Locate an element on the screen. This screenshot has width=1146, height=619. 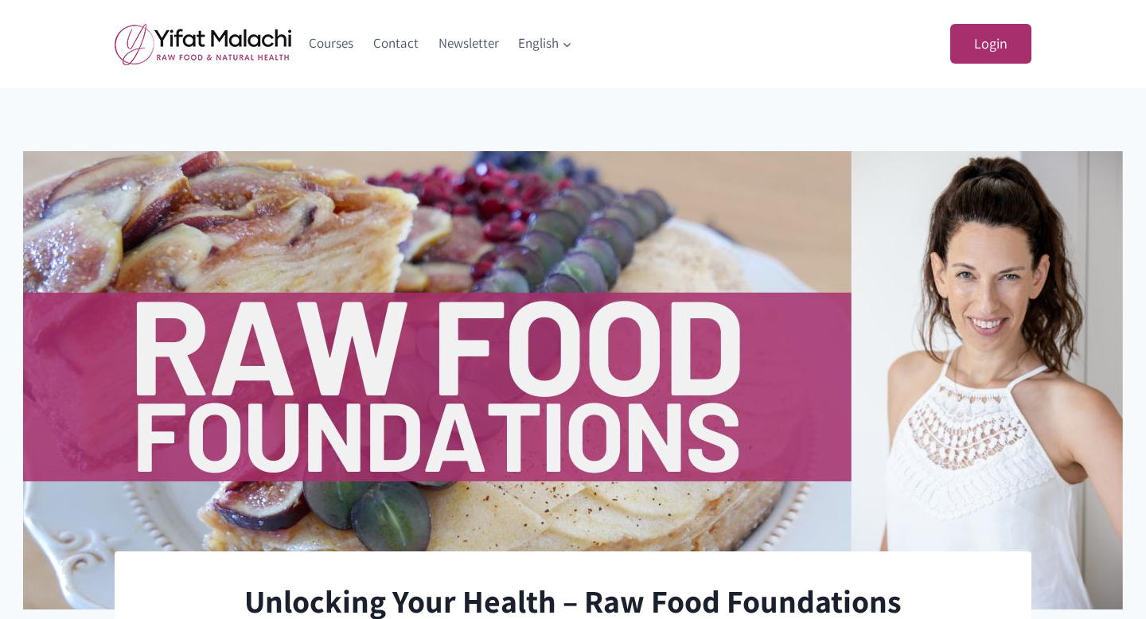
span: English is located at coordinates (545, 43).